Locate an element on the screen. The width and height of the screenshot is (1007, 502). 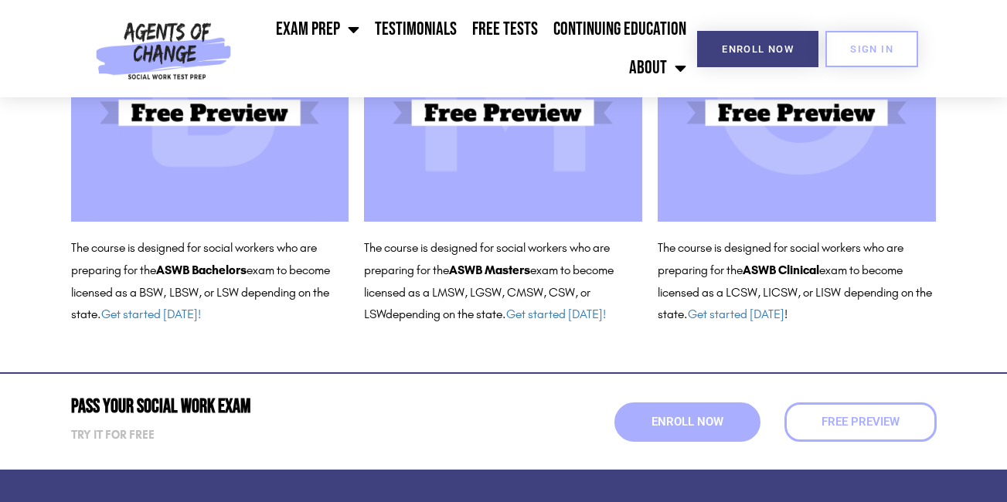
a: Continuing Education is located at coordinates (620, 29).